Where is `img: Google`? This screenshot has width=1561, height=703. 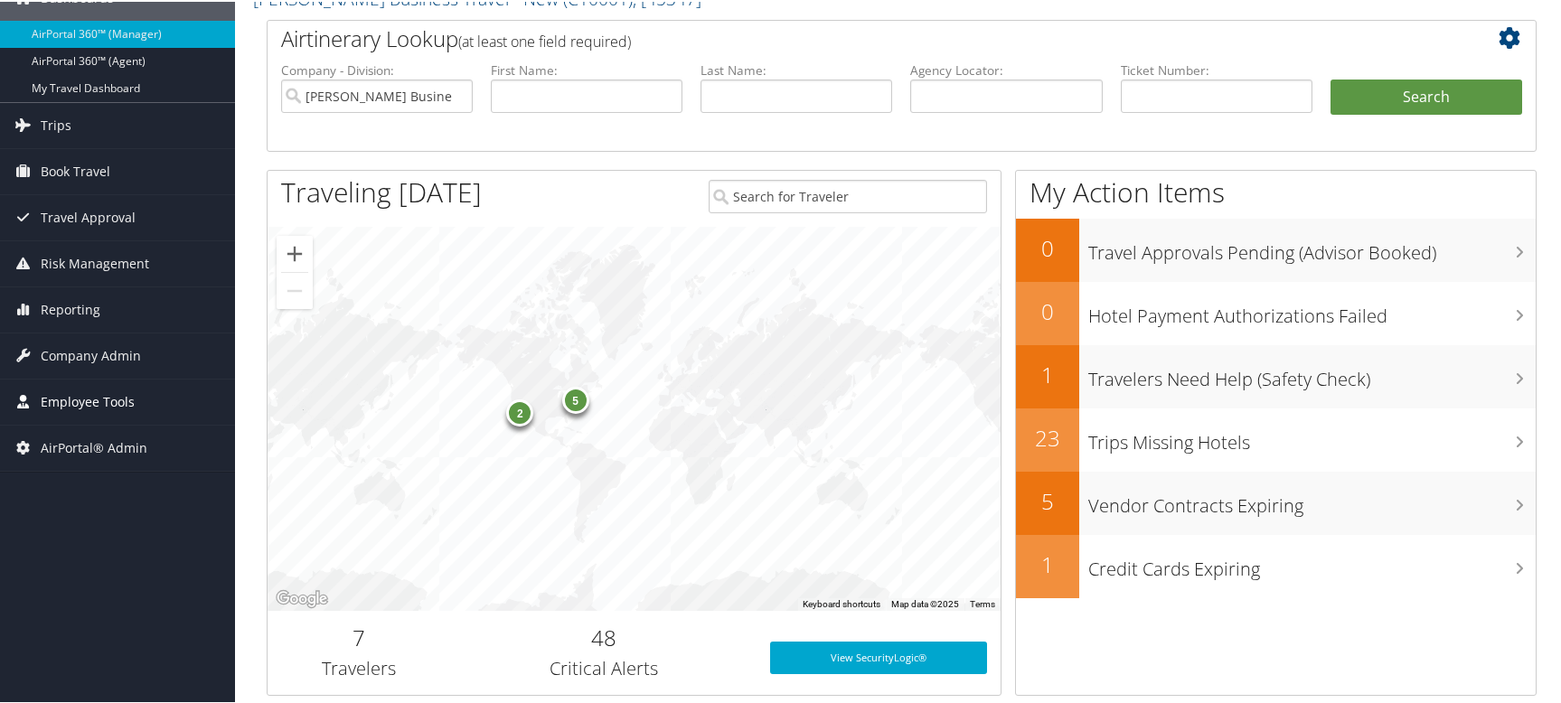
img: Google is located at coordinates (302, 597).